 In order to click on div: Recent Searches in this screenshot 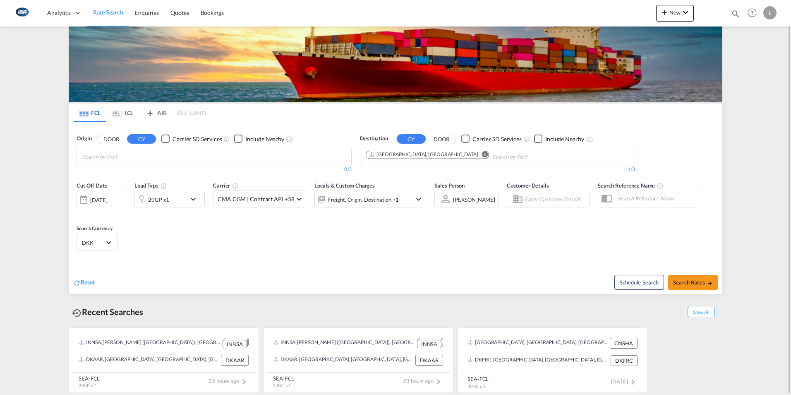, I will do `click(108, 312)`.